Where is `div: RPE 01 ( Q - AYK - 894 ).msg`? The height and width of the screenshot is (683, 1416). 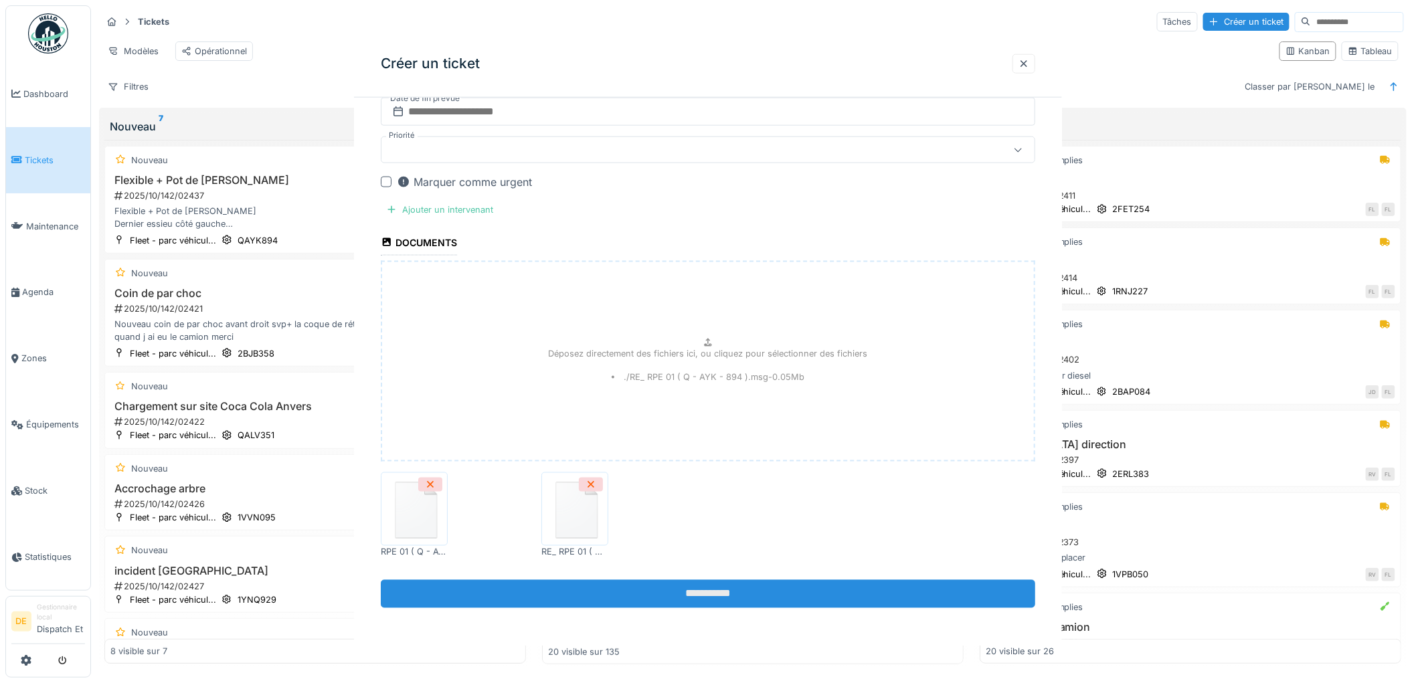 div: RPE 01 ( Q - AYK - 894 ).msg is located at coordinates (414, 552).